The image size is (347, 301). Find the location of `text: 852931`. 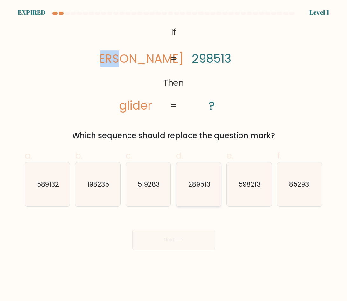

text: 852931 is located at coordinates (300, 184).